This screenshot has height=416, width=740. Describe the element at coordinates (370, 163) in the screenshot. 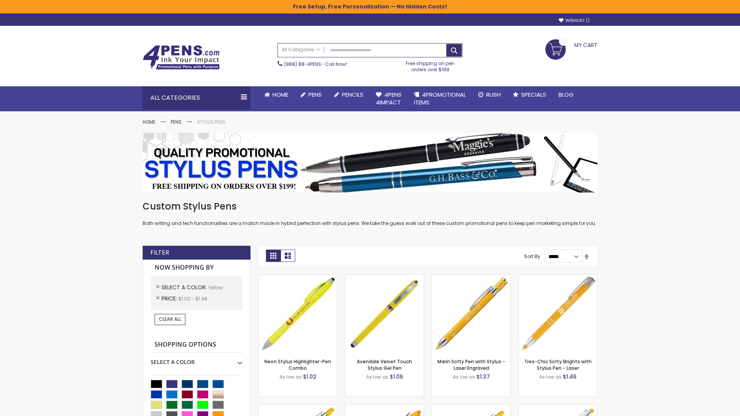

I see `img: Stylus Pens` at that location.